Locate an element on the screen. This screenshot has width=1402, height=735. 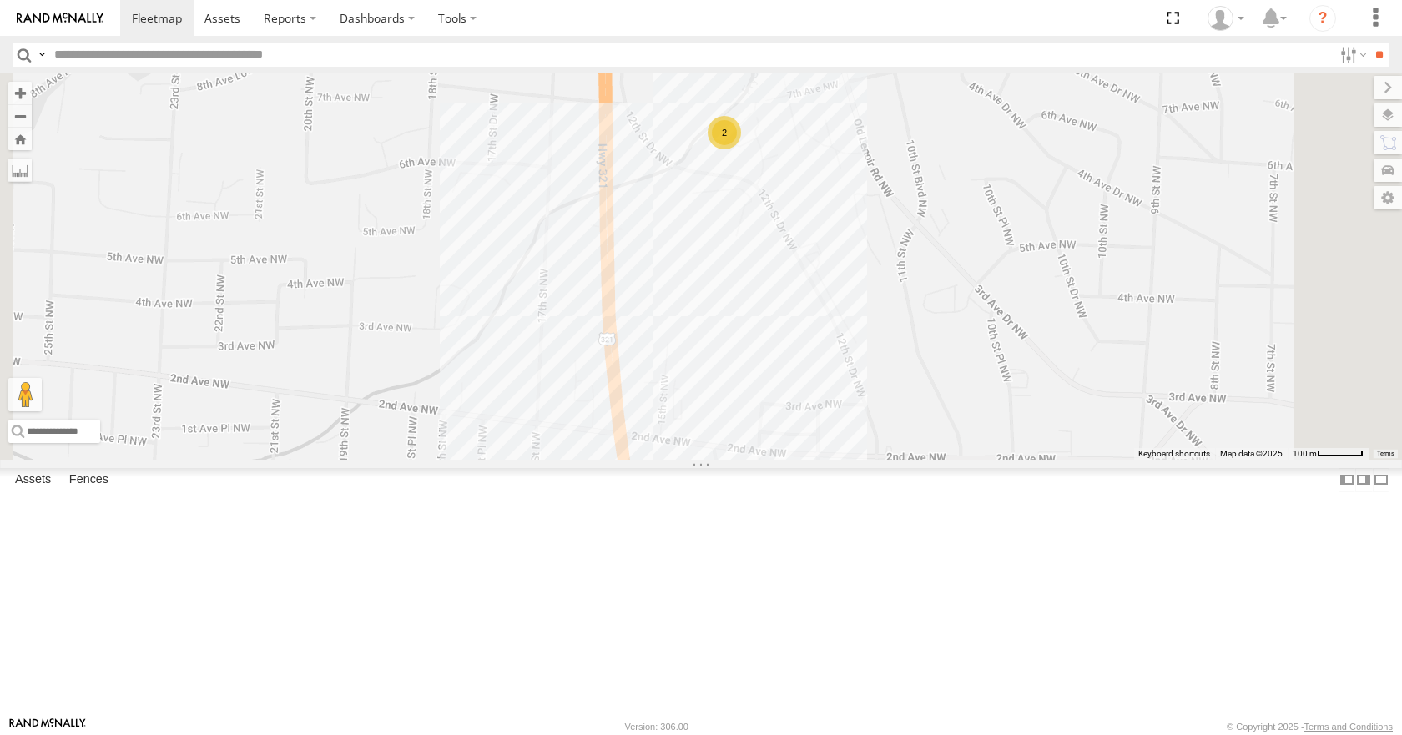
span: Map data ©2025 is located at coordinates (1251, 453).